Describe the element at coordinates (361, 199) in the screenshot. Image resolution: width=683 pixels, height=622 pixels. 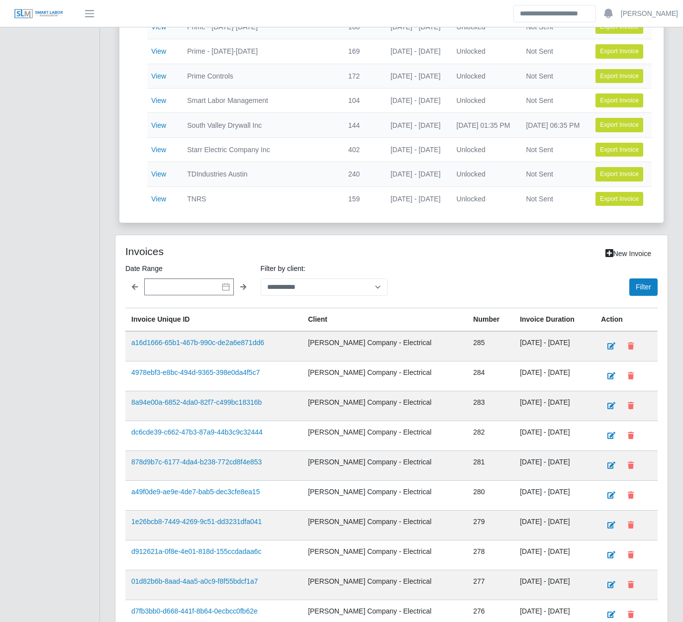
I see `td: 159` at that location.